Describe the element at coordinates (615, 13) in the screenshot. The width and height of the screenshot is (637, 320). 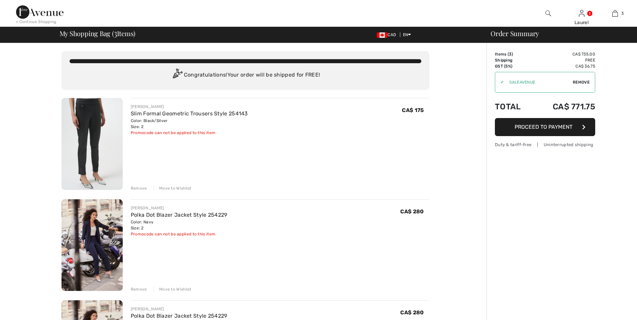
I see `img: My Bag` at that location.